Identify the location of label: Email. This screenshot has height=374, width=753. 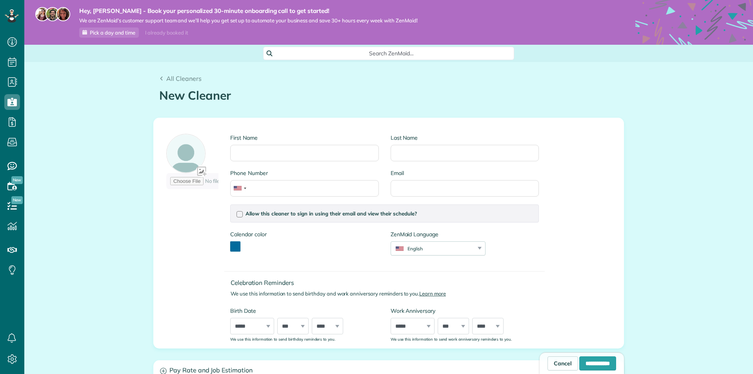
(465, 173).